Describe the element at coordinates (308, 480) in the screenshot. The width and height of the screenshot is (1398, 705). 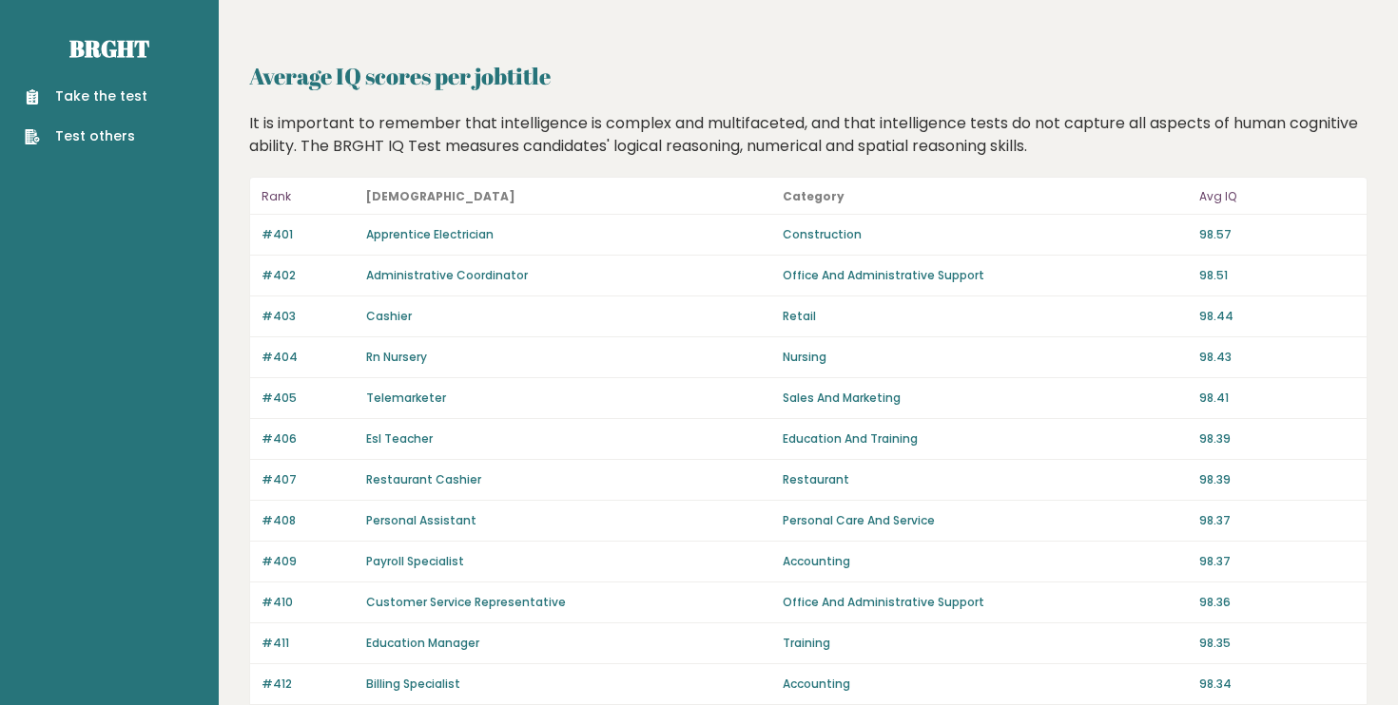
I see `p: #407` at that location.